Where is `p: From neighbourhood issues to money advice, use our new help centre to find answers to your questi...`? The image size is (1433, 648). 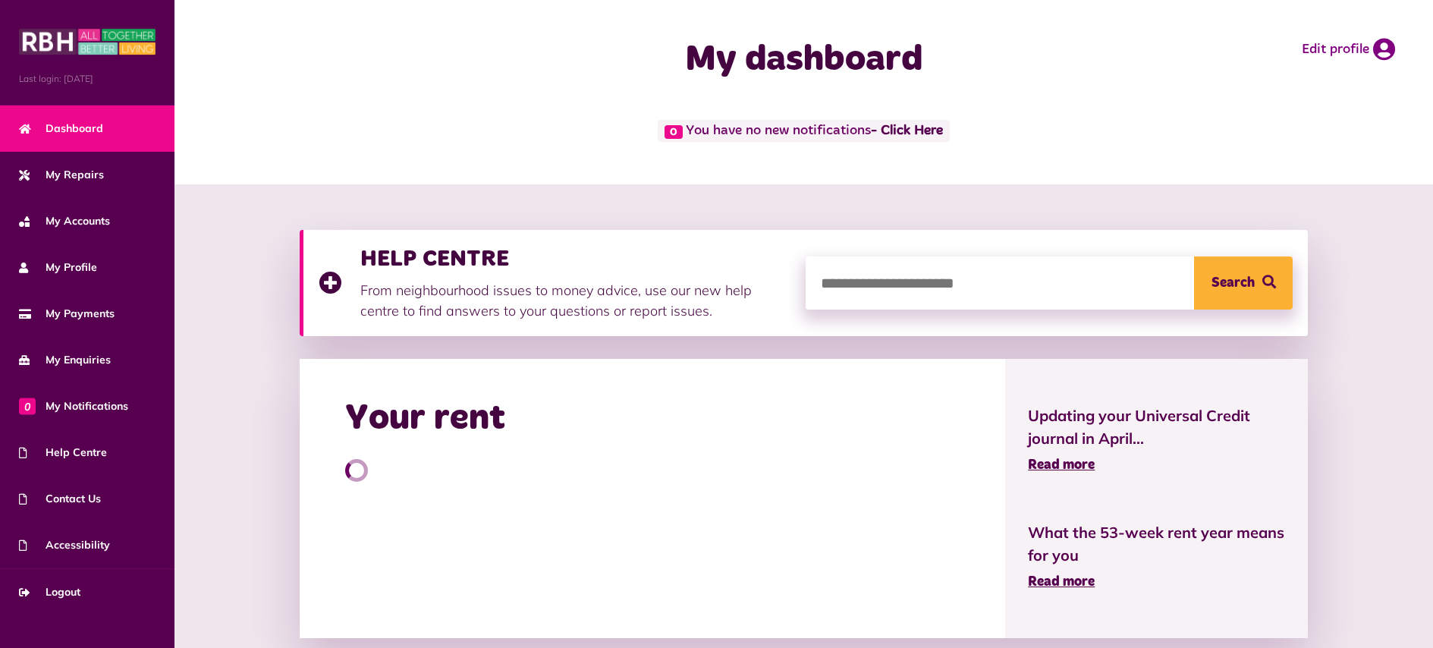
p: From neighbourhood issues to money advice, use our new help centre to find answers to your questi... is located at coordinates (575, 300).